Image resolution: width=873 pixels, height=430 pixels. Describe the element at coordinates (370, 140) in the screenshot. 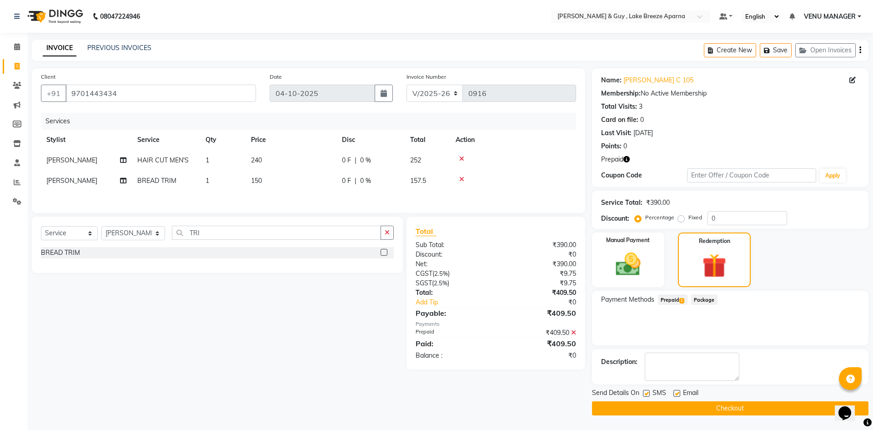

I see `th: Disc` at that location.